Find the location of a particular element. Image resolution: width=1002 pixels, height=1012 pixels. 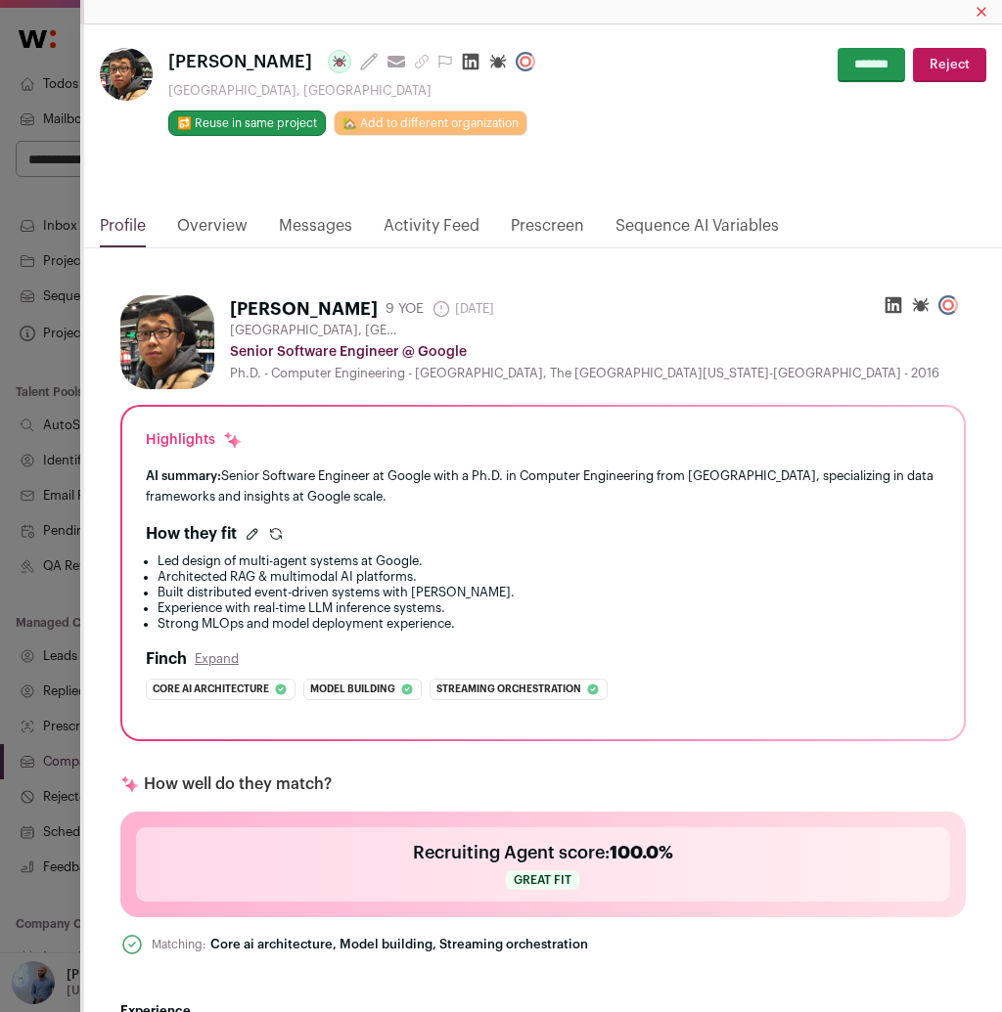

span: Great fit is located at coordinates (542, 880).